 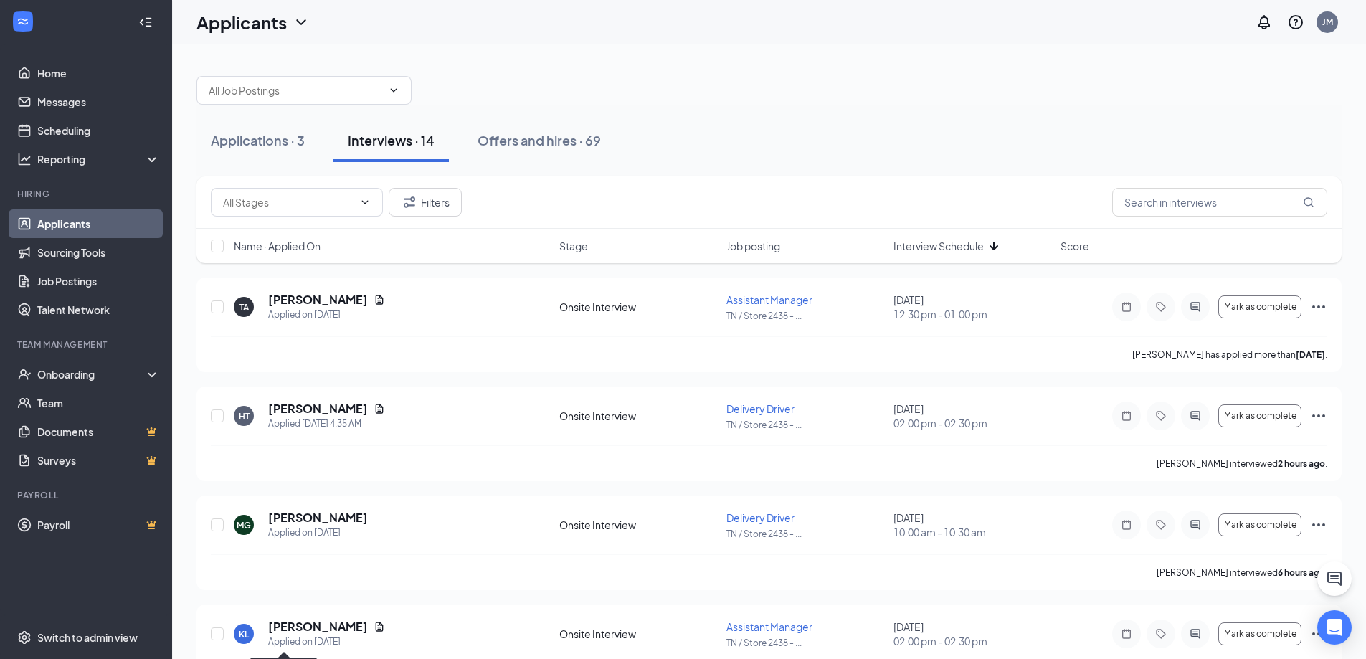 I want to click on div: Open Intercom Messenger, so click(x=1334, y=627).